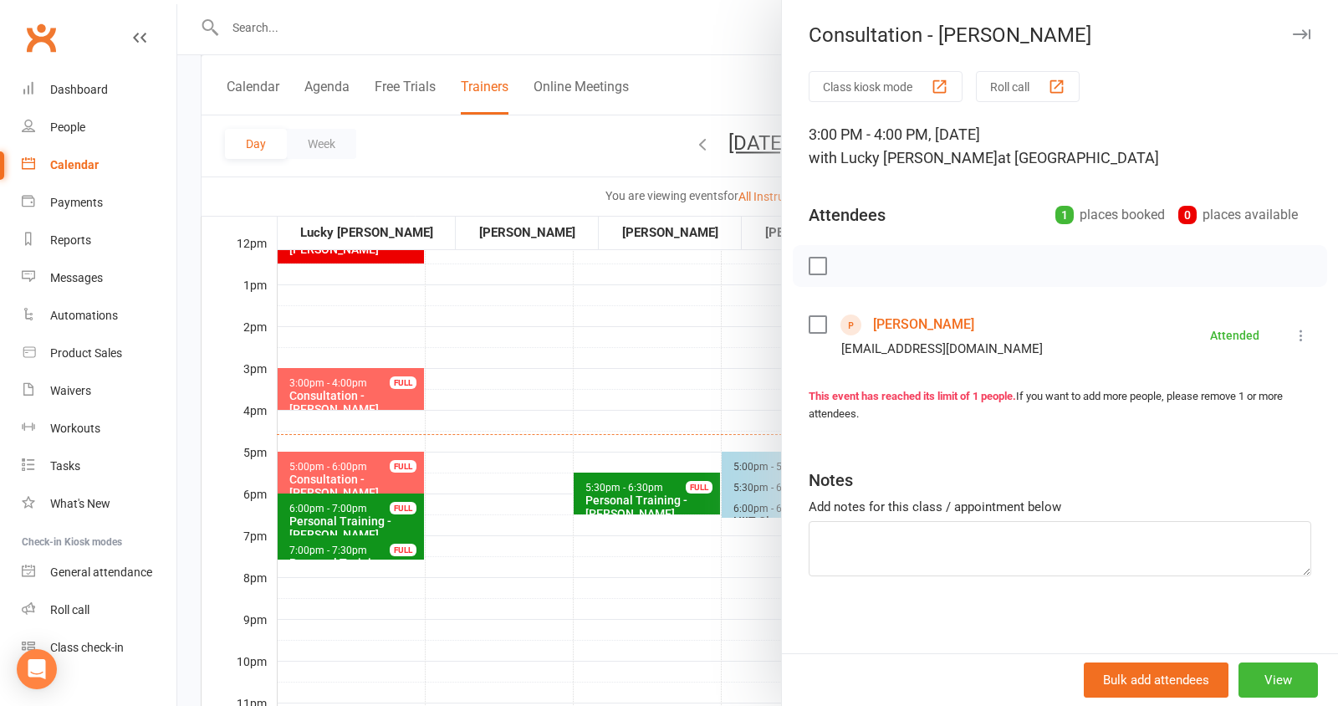  What do you see at coordinates (76, 278) in the screenshot?
I see `div: Messages` at bounding box center [76, 278].